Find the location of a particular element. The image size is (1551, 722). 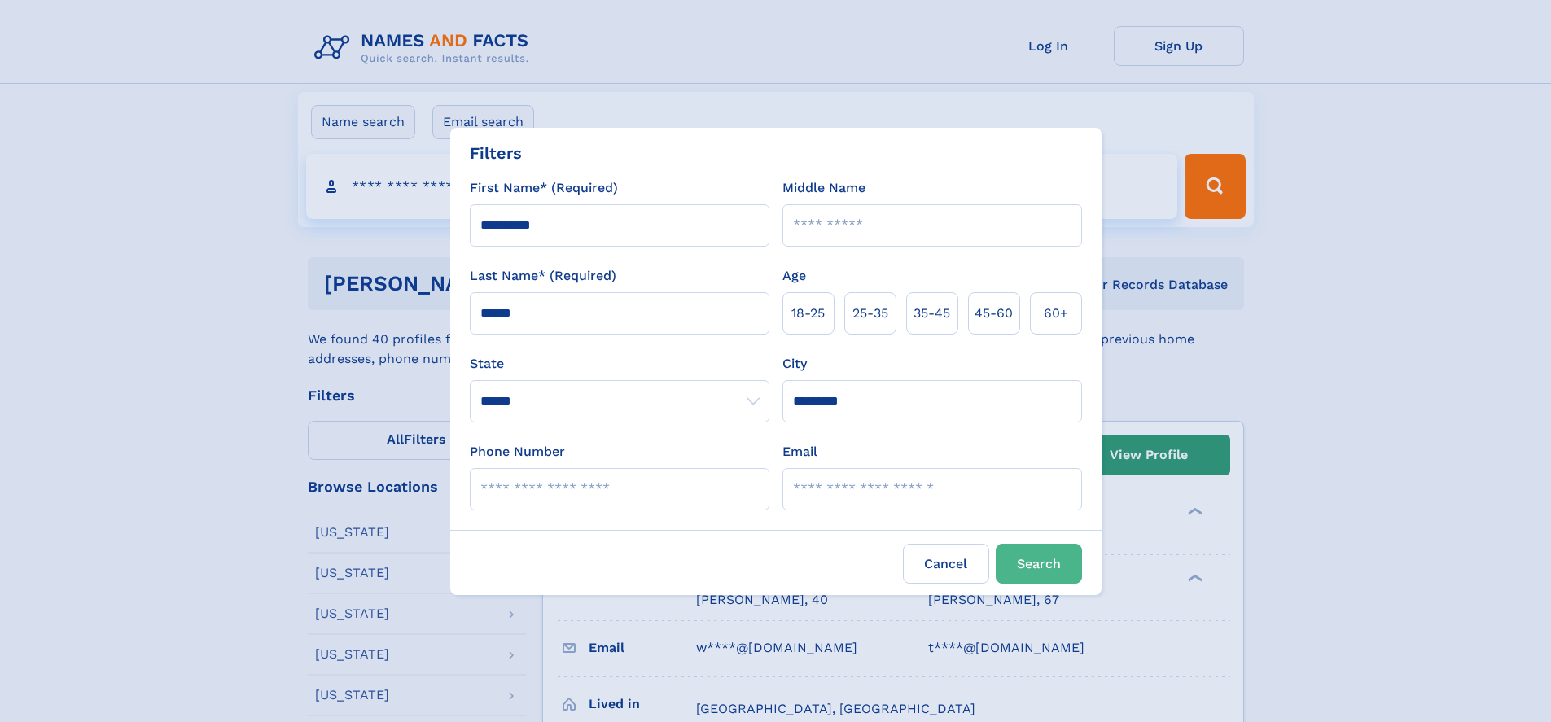

div: Filters is located at coordinates (496, 153).